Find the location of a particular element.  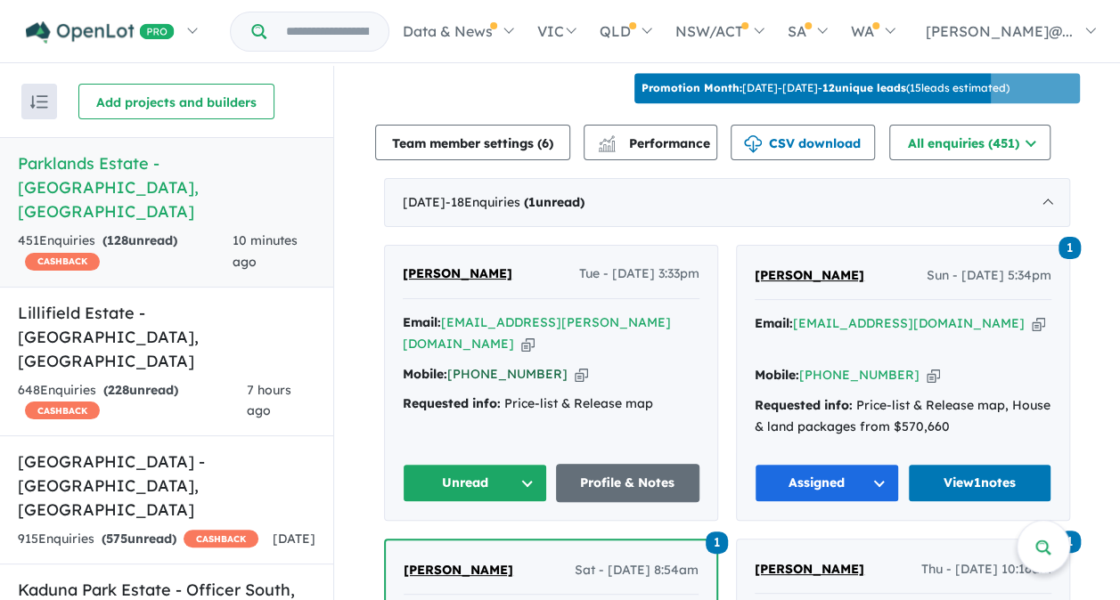

span: 10 minutes ago is located at coordinates (265, 251).